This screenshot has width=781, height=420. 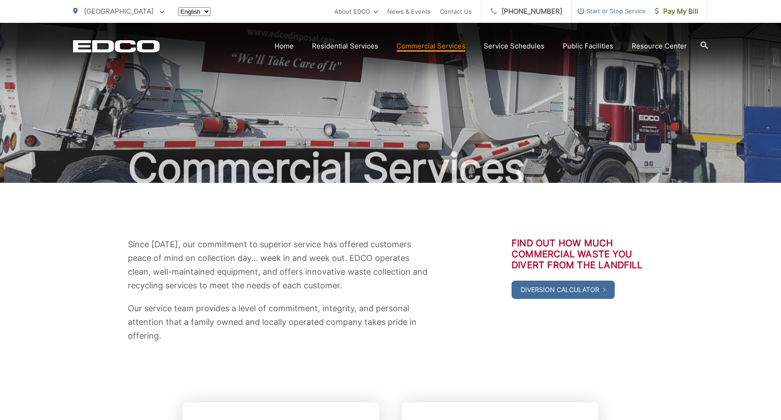 What do you see at coordinates (116, 46) in the screenshot?
I see `a: EDCD logo. Return to the homepage.` at bounding box center [116, 46].